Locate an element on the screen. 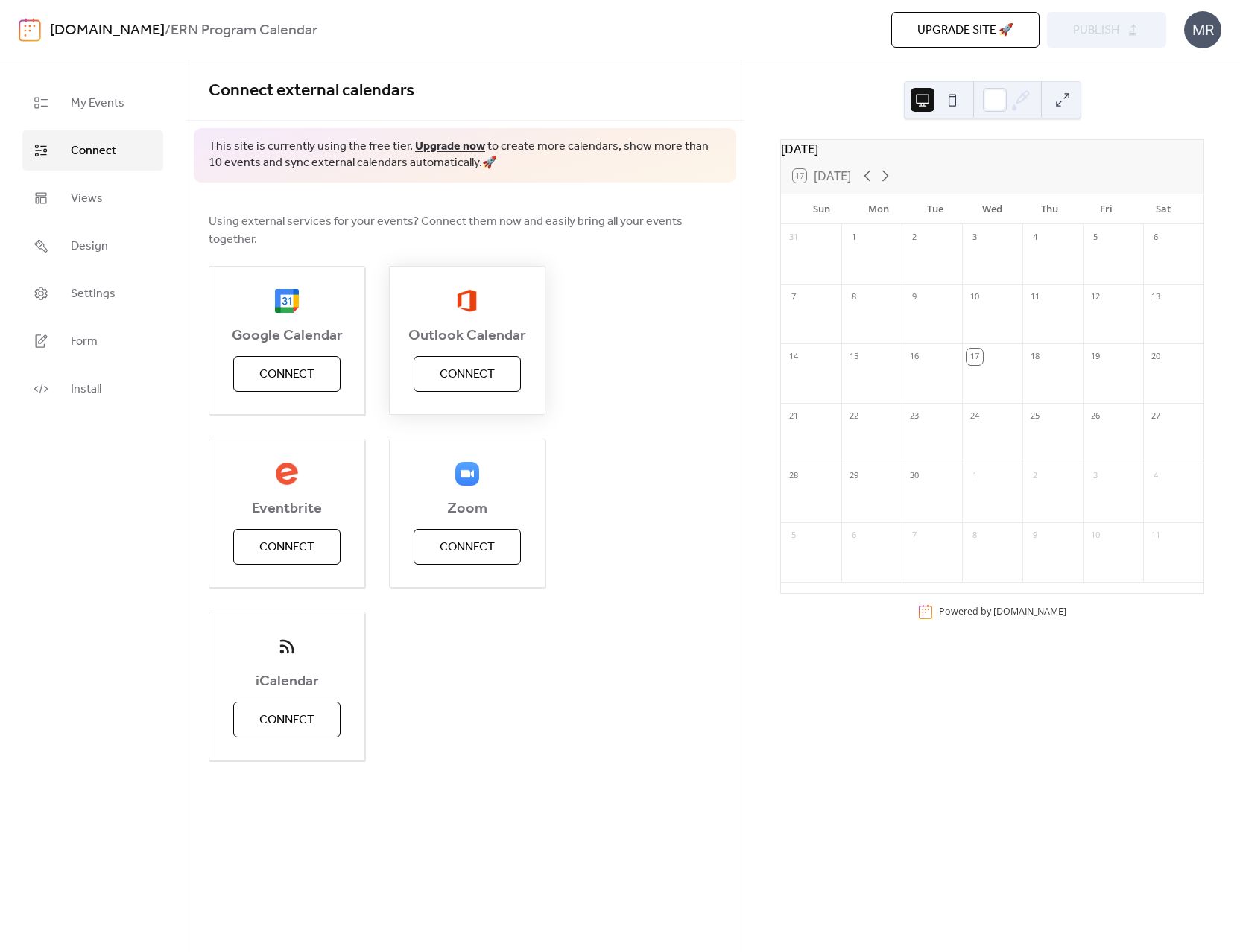 The image size is (1240, 952). img: logo is located at coordinates (30, 30).